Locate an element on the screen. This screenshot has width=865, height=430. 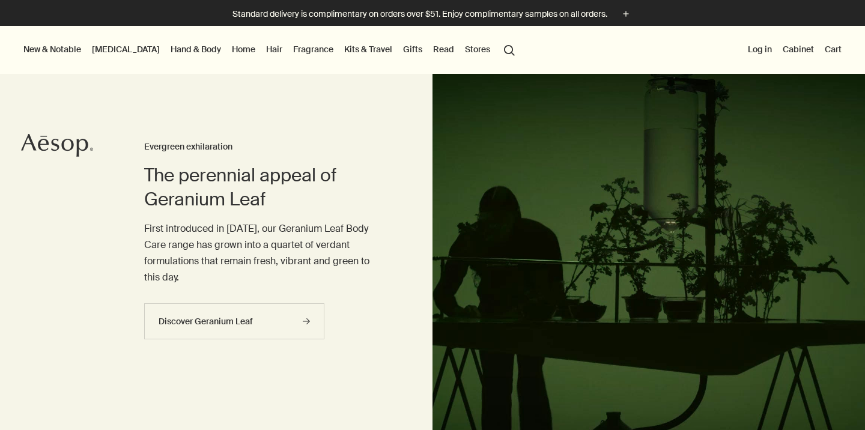
button: Stores is located at coordinates (478, 49).